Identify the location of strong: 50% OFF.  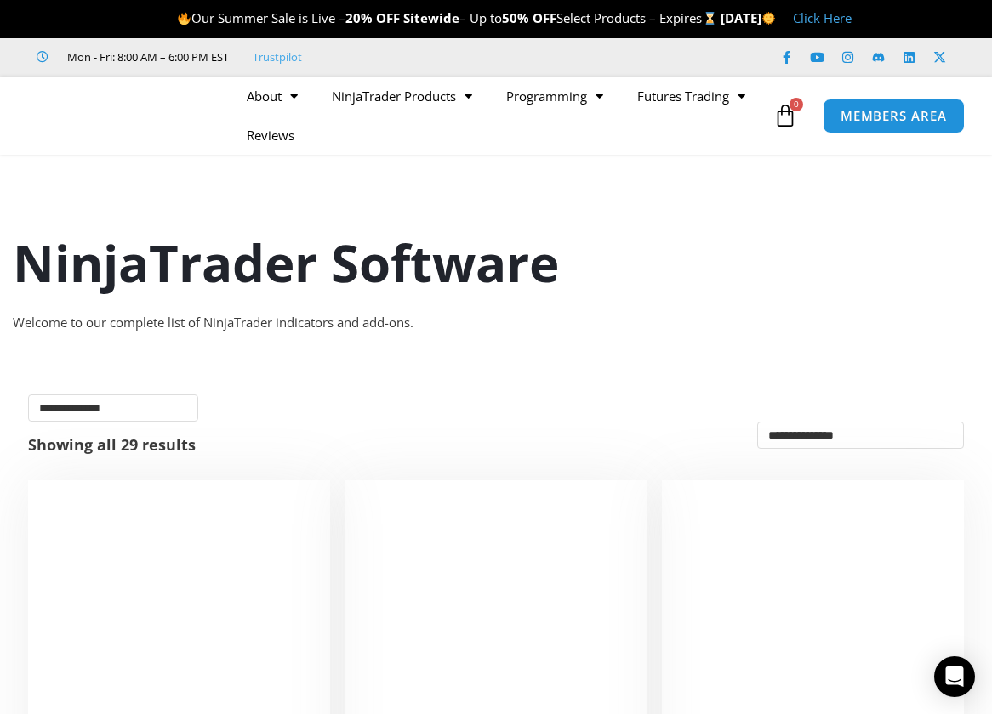
(529, 18).